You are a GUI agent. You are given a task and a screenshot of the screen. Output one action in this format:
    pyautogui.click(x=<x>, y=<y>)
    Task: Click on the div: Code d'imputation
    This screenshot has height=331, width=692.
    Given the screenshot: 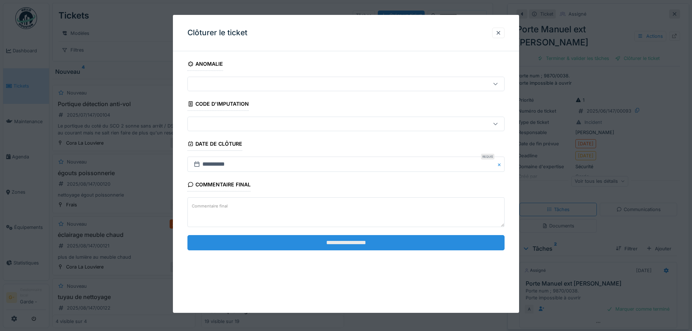 What is the action you would take?
    pyautogui.click(x=218, y=105)
    